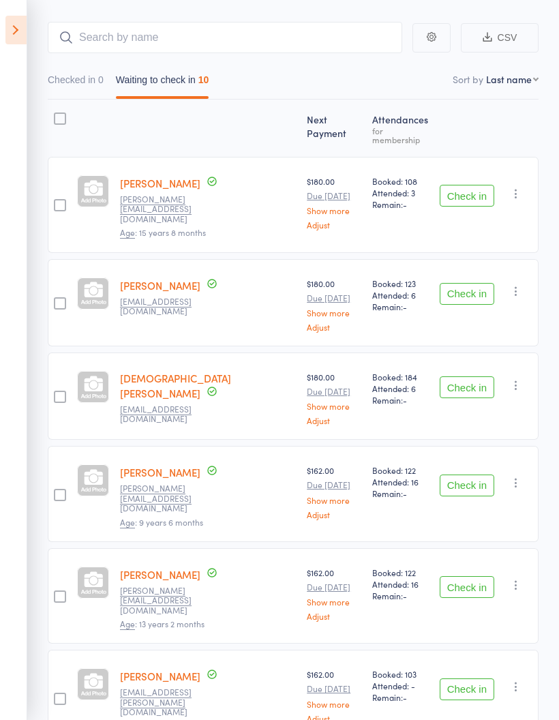 This screenshot has width=559, height=720. Describe the element at coordinates (101, 80) in the screenshot. I see `div: 0` at that location.